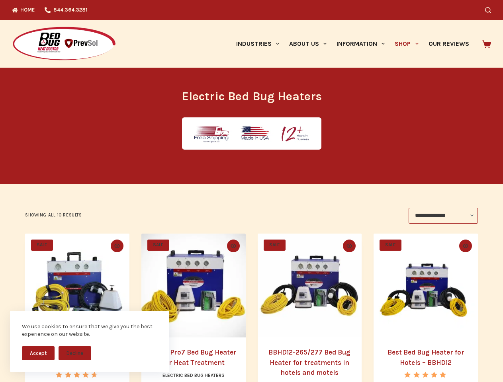 Image resolution: width=503 pixels, height=382 pixels. Describe the element at coordinates (64, 44) in the screenshot. I see `img: Prevsol/Bed Bug Heat Doctor` at that location.